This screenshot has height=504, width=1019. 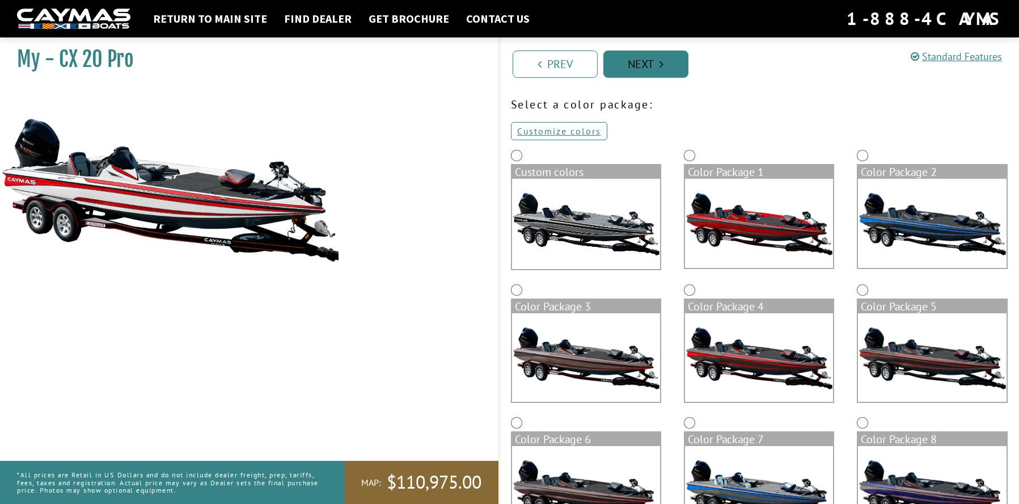 What do you see at coordinates (759, 439) in the screenshot?
I see `div: Color Package 7` at bounding box center [759, 439].